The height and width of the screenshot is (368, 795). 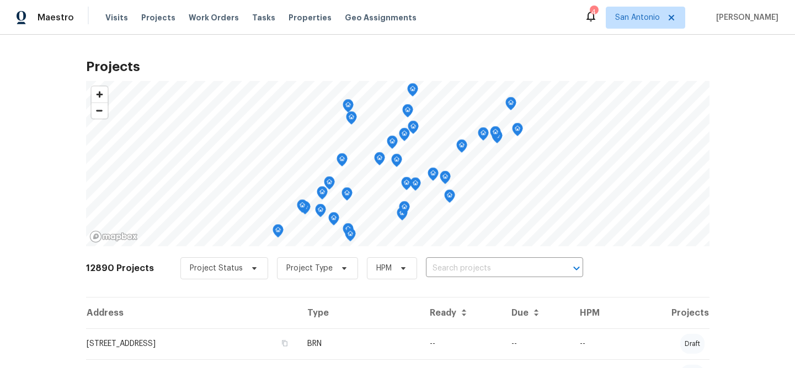 I want to click on span: Geo Assignments, so click(x=381, y=18).